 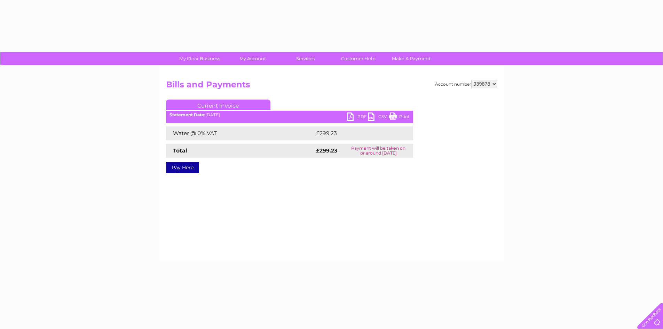 I want to click on a: Customer Help, so click(x=358, y=58).